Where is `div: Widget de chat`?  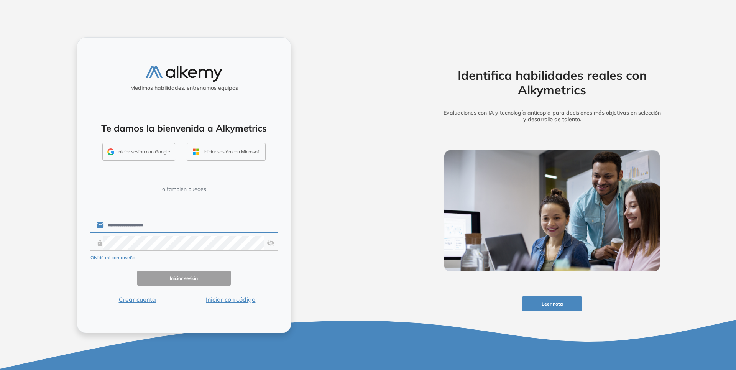
div: Widget de chat is located at coordinates (667, 326).